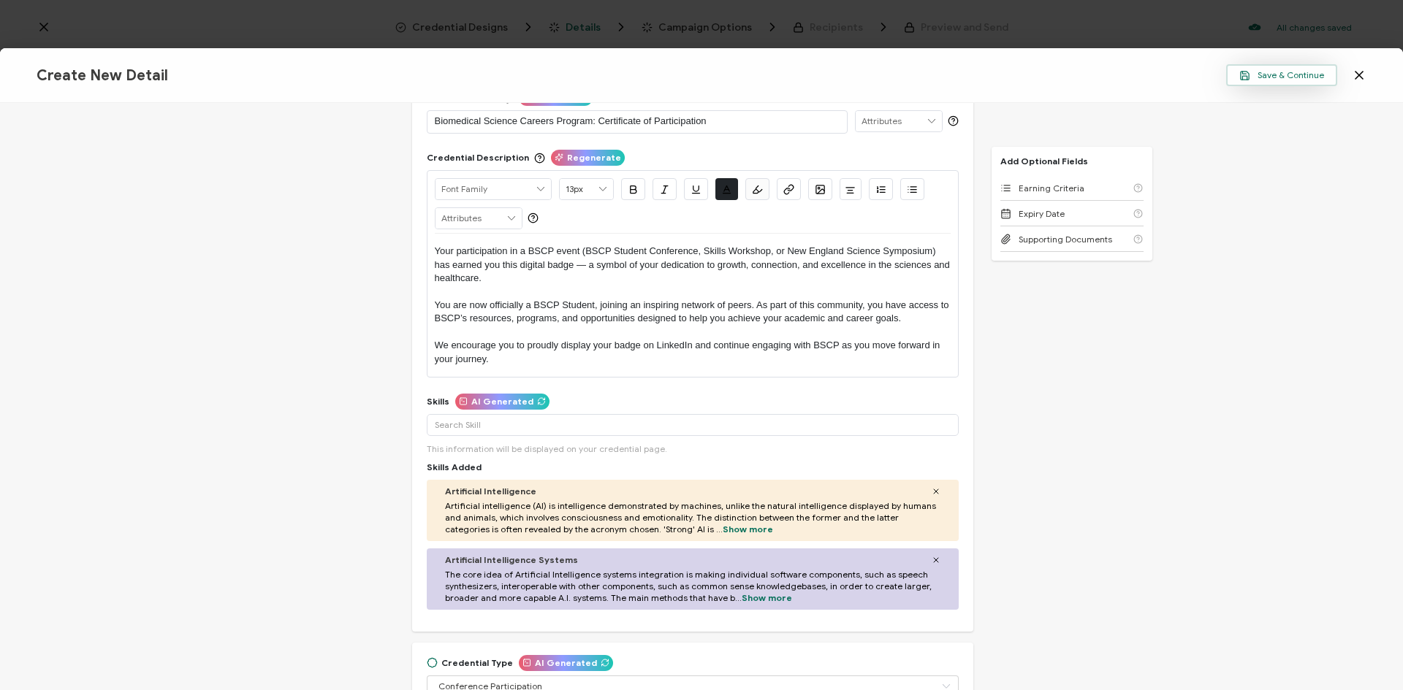 The height and width of the screenshot is (690, 1403). What do you see at coordinates (454, 467) in the screenshot?
I see `span: Skills Added` at bounding box center [454, 467].